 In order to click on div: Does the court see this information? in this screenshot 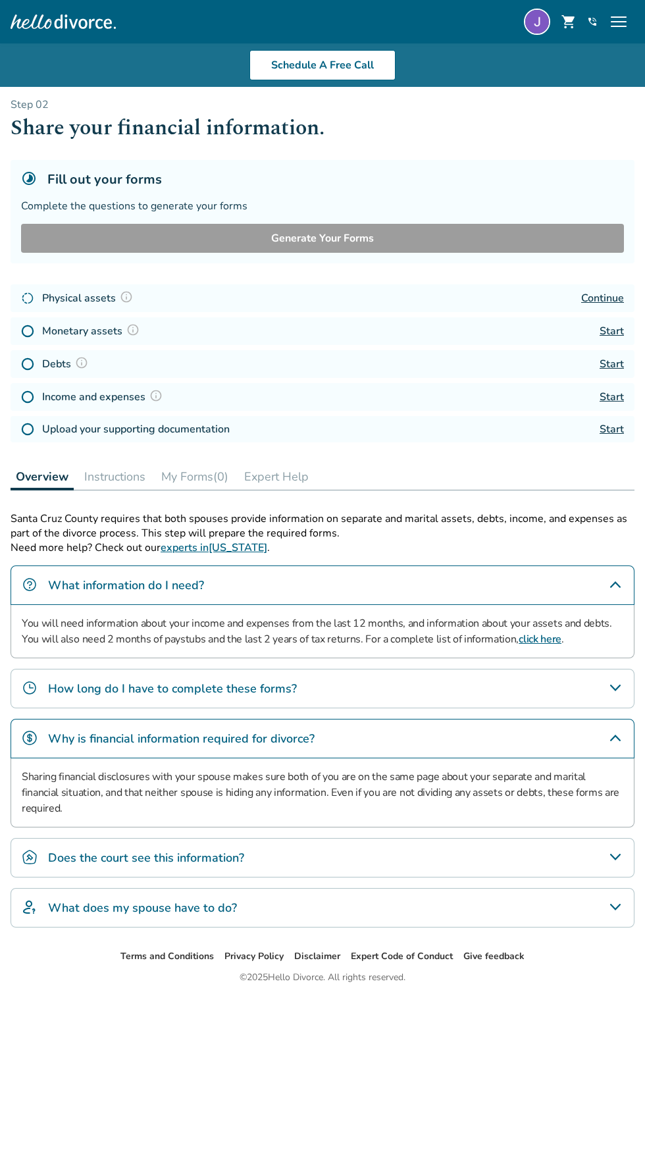, I will do `click(323, 858)`.